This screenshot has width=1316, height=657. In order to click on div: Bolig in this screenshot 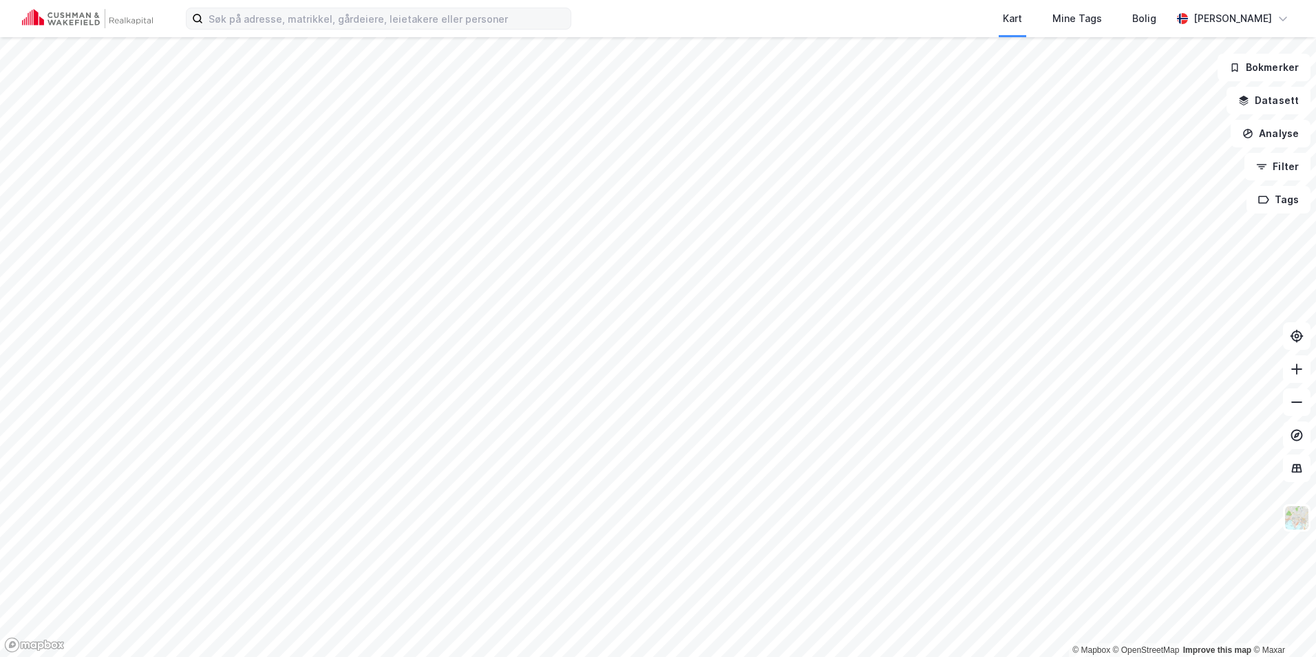, I will do `click(1144, 19)`.